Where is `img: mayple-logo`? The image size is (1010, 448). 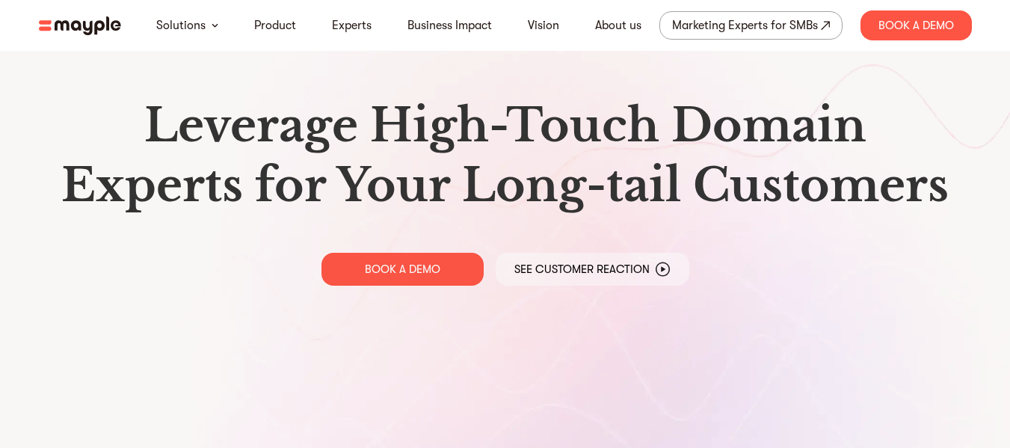
img: mayple-logo is located at coordinates (80, 25).